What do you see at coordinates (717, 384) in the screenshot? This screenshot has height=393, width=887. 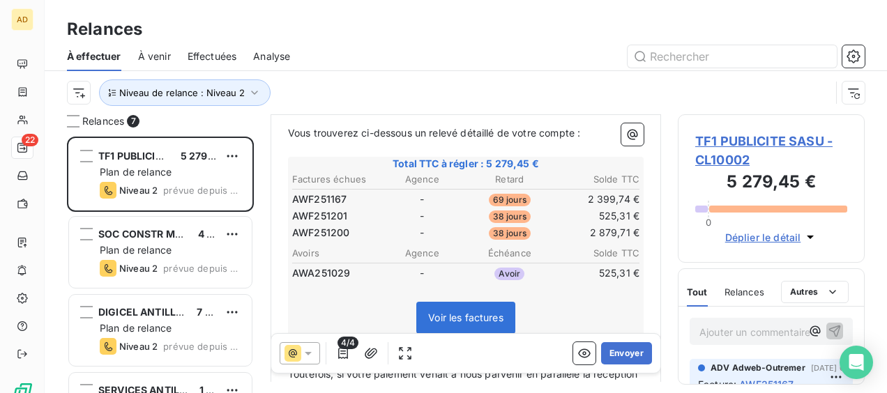 I see `span: Facture :` at bounding box center [717, 384].